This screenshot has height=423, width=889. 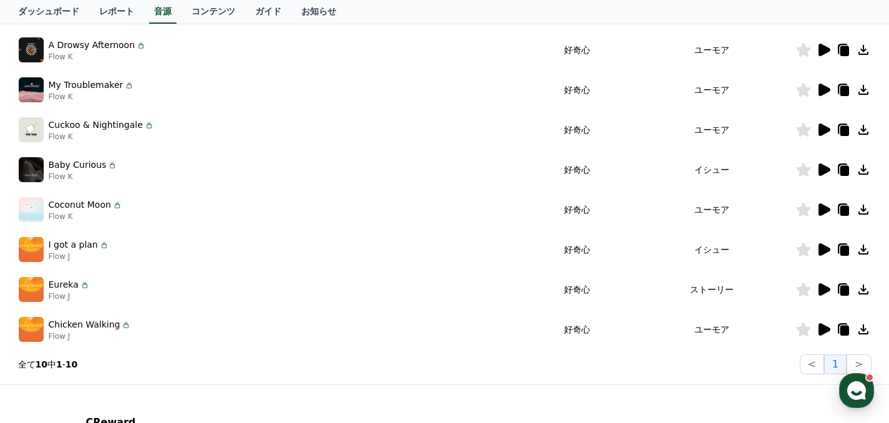 What do you see at coordinates (122, 344) in the screenshot?
I see `span: Messages` at bounding box center [122, 344].